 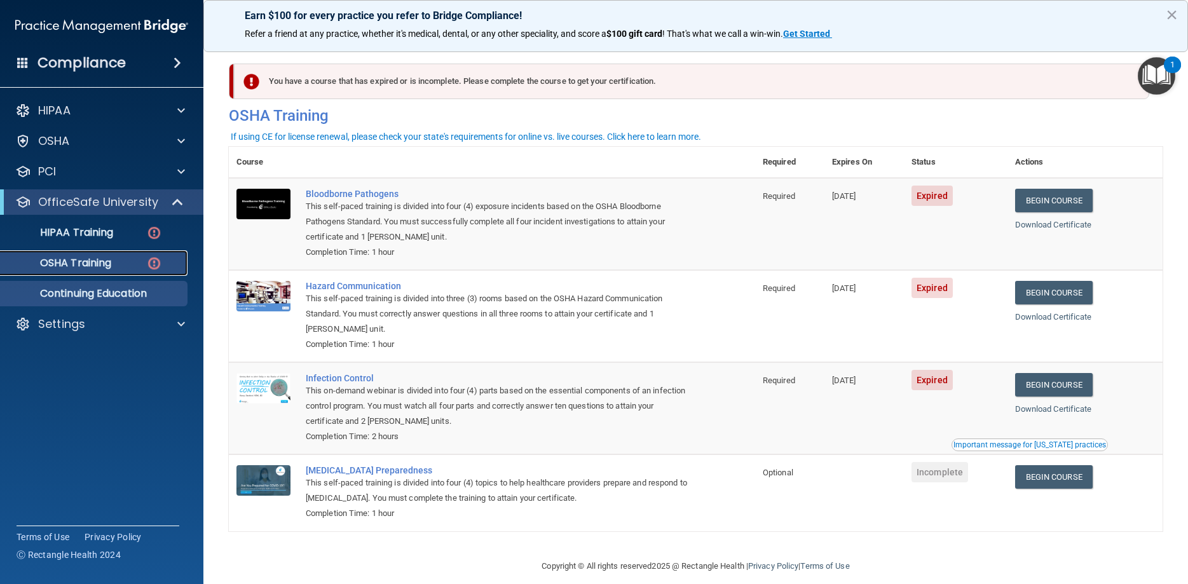 I want to click on a: Bloodborne Pathogens, so click(x=498, y=194).